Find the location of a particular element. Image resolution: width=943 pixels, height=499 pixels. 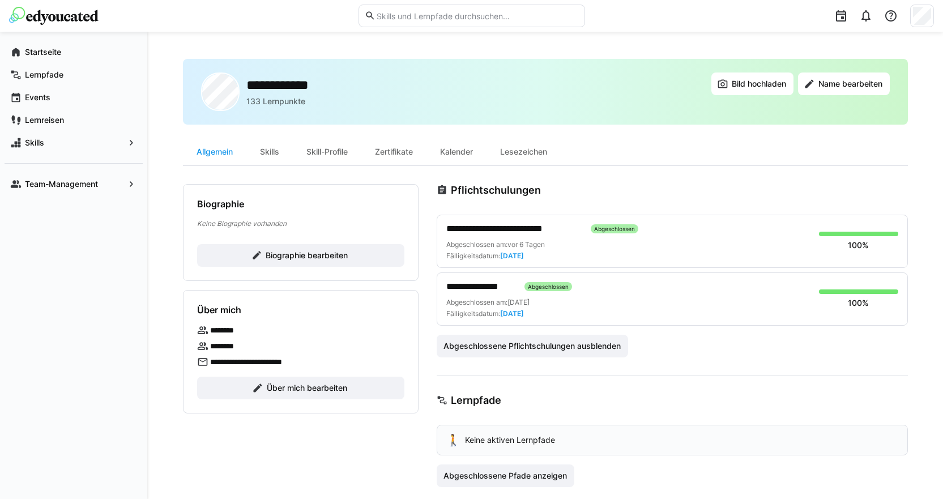

h4: Über mich is located at coordinates (219, 310).